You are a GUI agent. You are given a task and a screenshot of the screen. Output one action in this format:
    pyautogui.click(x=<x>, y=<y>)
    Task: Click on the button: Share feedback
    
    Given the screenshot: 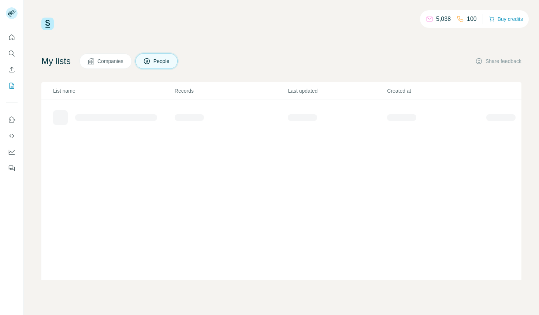 What is the action you would take?
    pyautogui.click(x=498, y=61)
    